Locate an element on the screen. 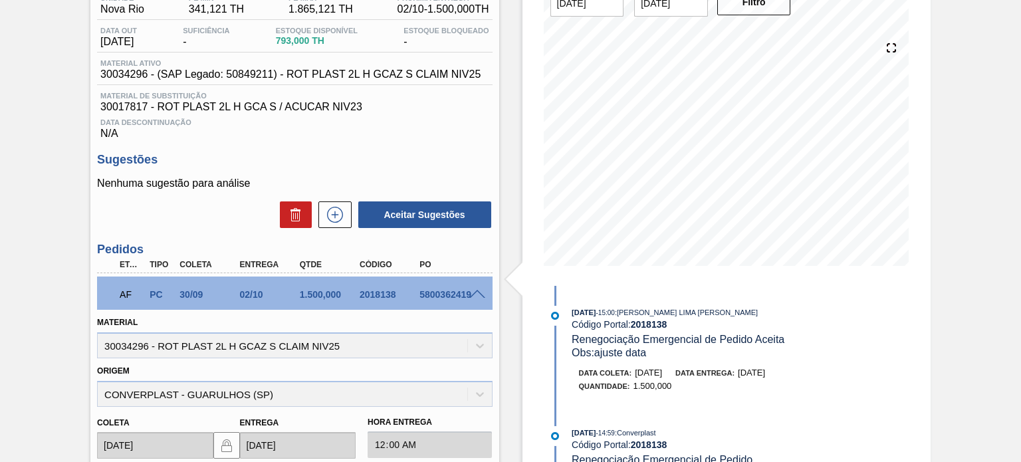  div: Entrega is located at coordinates (269, 265).